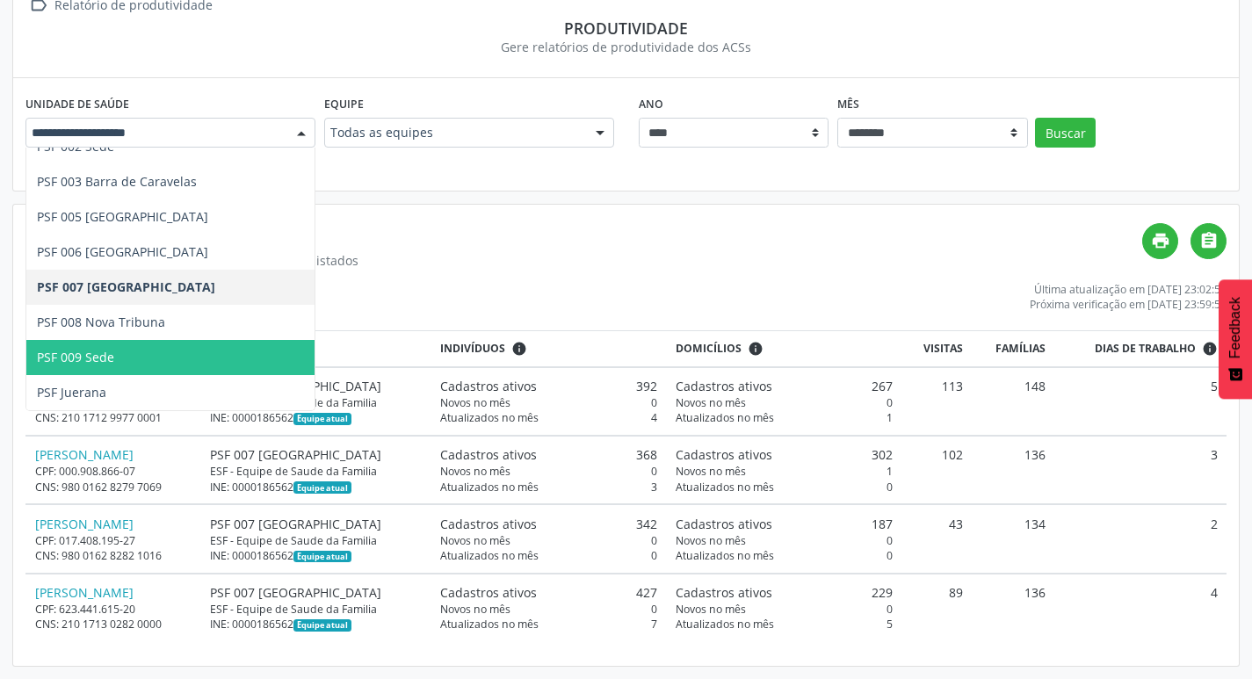  What do you see at coordinates (113, 487) in the screenshot?
I see `div: CNS: 980 0162 8279 7069` at bounding box center [113, 487].